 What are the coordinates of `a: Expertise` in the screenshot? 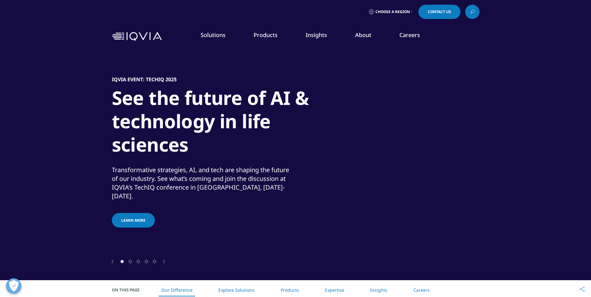 It's located at (335, 290).